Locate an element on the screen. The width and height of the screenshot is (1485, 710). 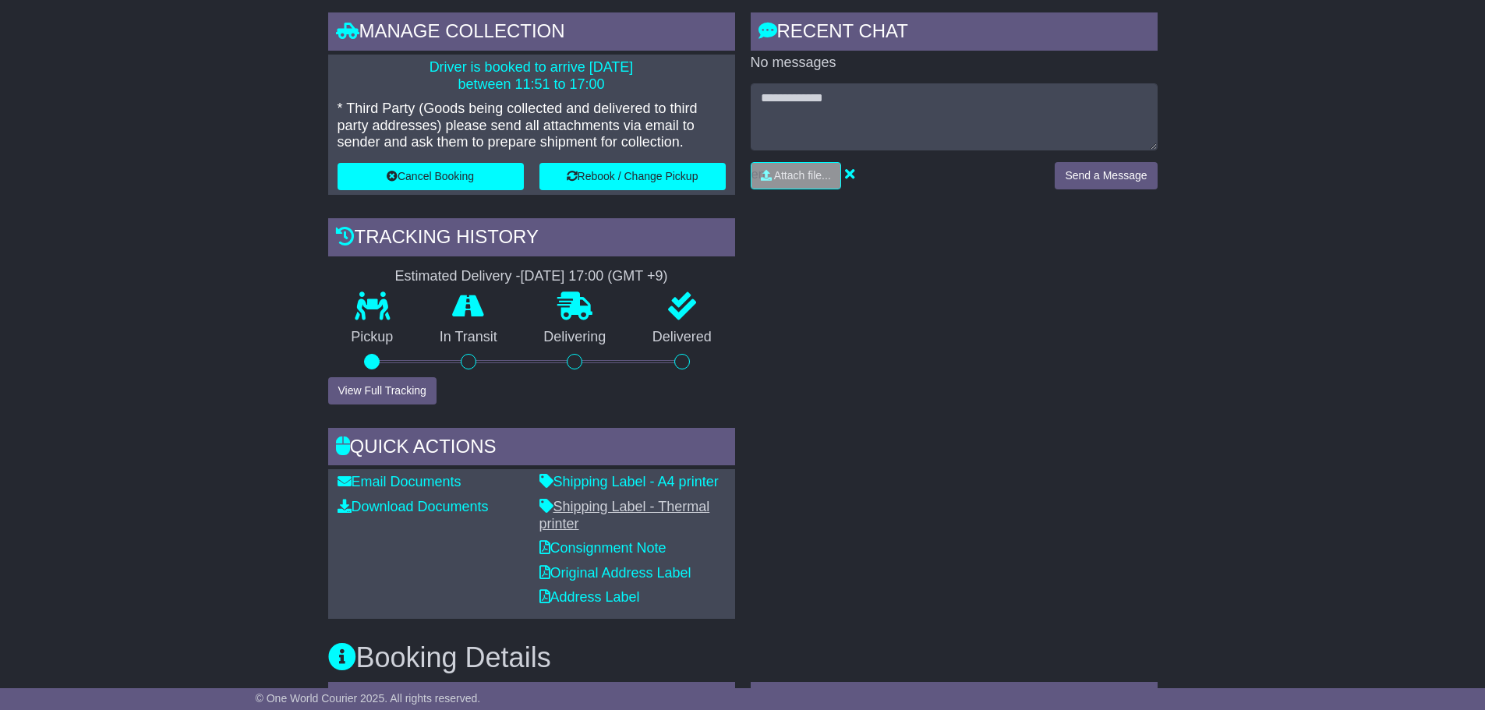
a: Shipping Label - A4 printer is located at coordinates (629, 482).